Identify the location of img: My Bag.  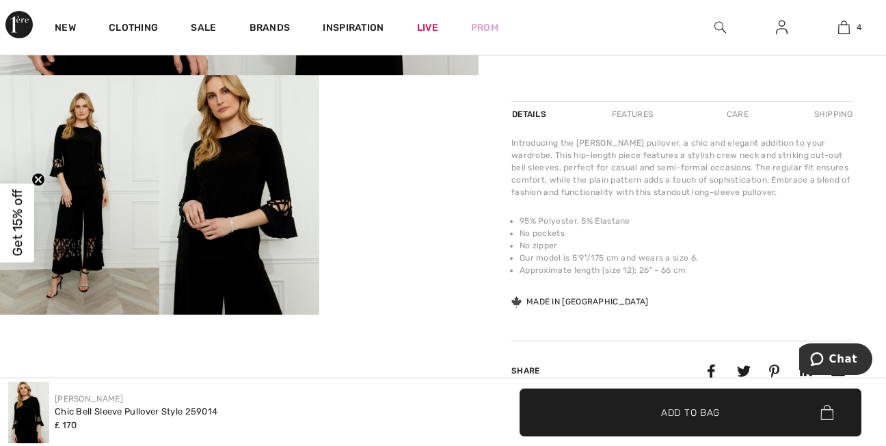
(844, 27).